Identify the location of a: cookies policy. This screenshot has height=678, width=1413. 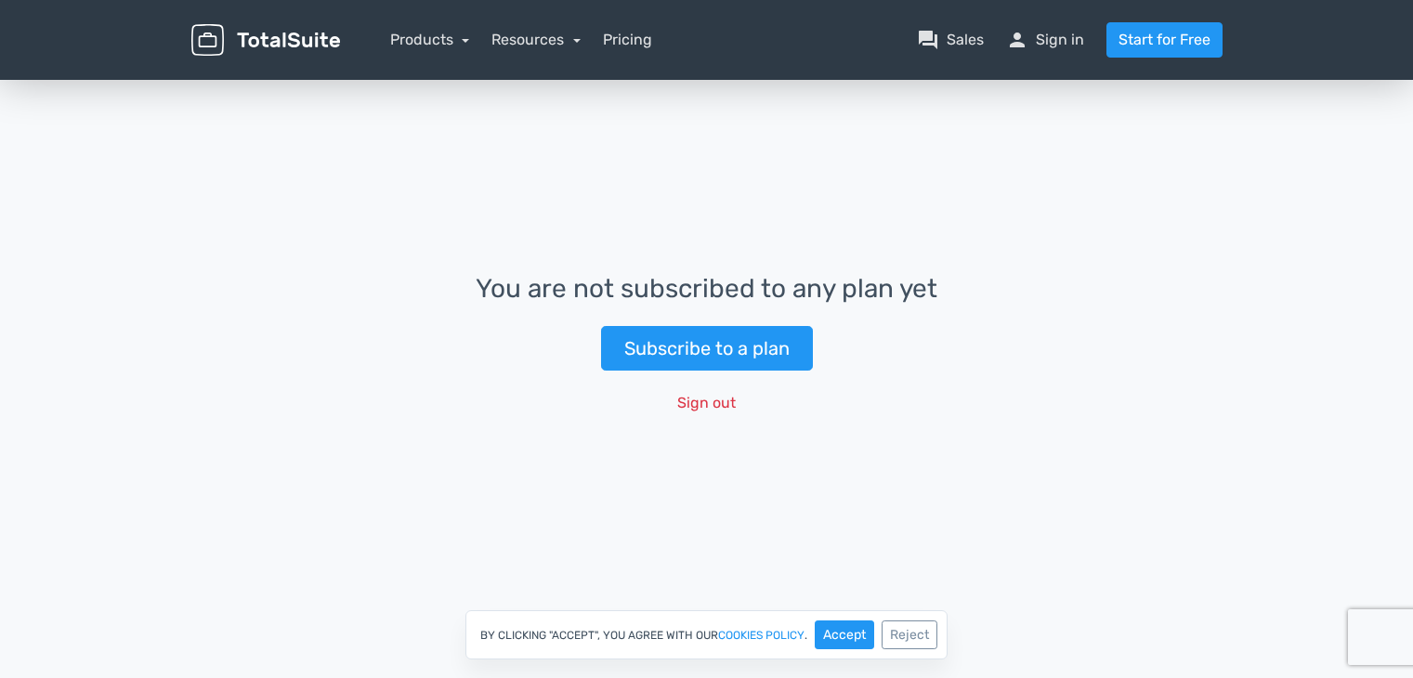
(761, 635).